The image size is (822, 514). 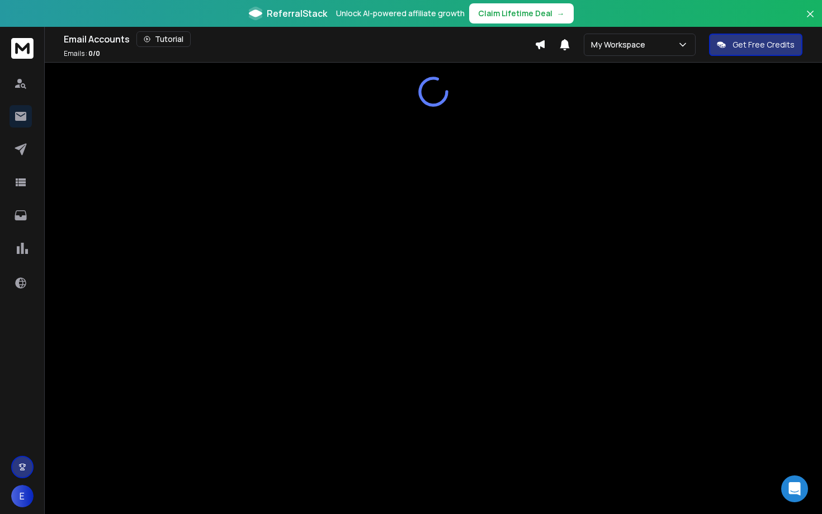 I want to click on p: My Workspace, so click(x=620, y=45).